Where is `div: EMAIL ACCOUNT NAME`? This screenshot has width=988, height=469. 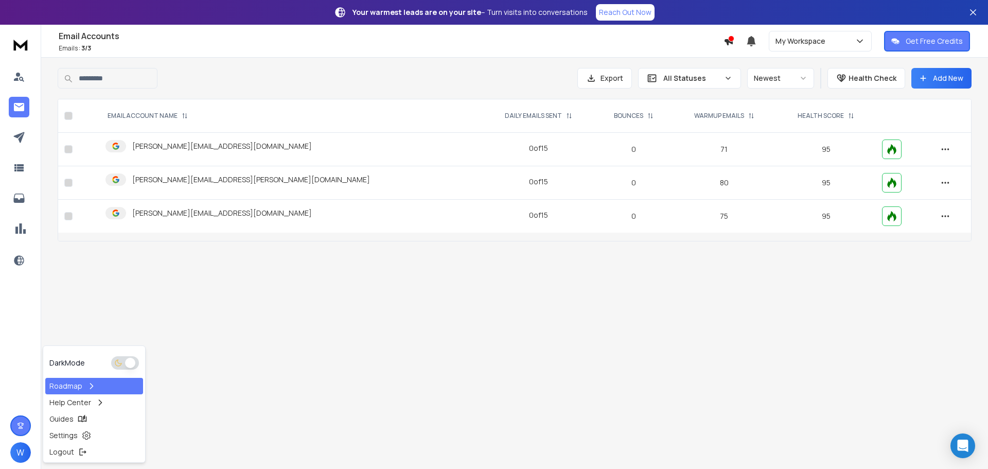
div: EMAIL ACCOUNT NAME is located at coordinates (148, 116).